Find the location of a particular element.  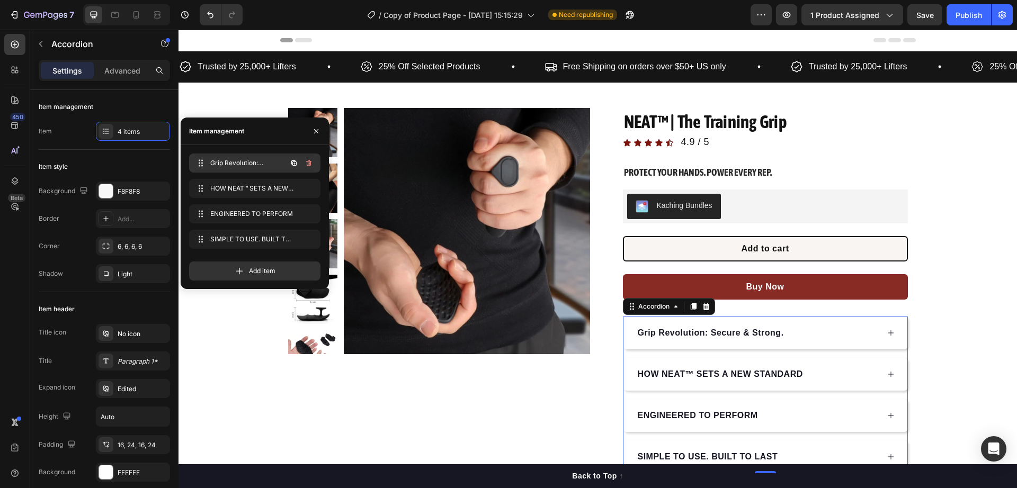

span: ENGINEERED TO PERFORM is located at coordinates (253, 214).